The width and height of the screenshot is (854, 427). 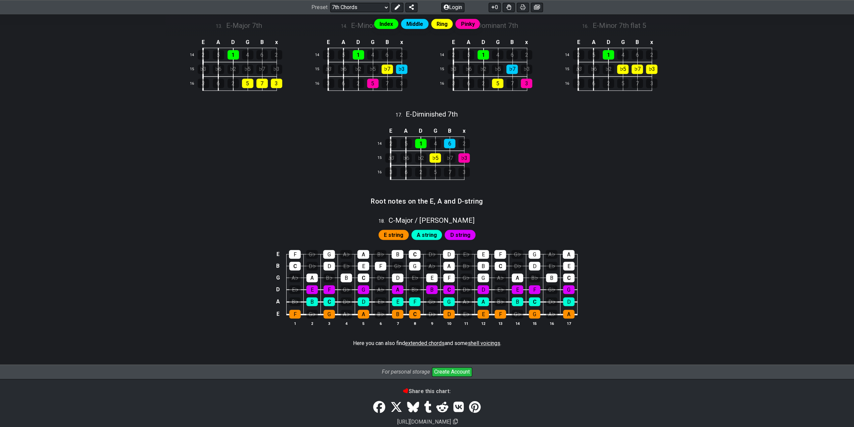 I want to click on a: Tweet, so click(x=396, y=407).